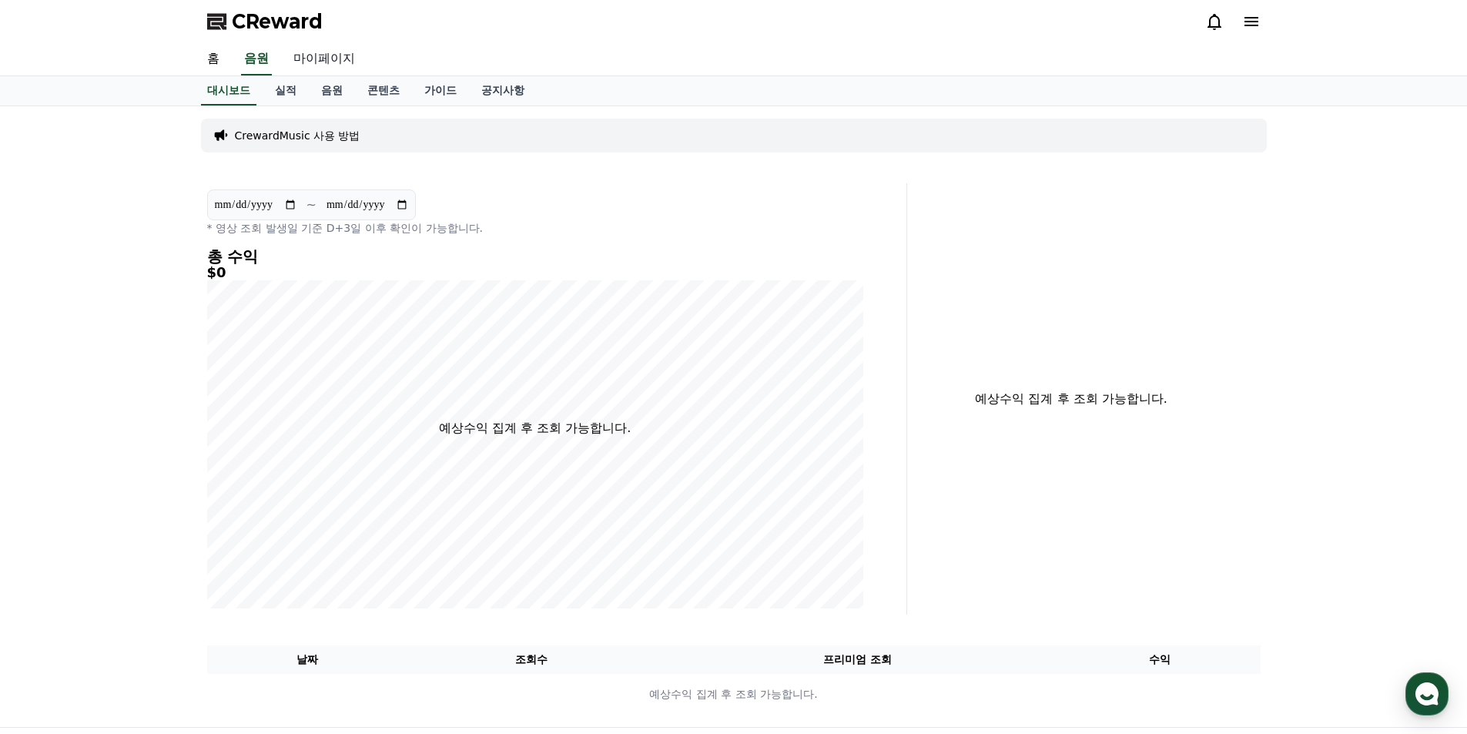 The height and width of the screenshot is (734, 1467). Describe the element at coordinates (503, 91) in the screenshot. I see `a: 공지사항` at that location.